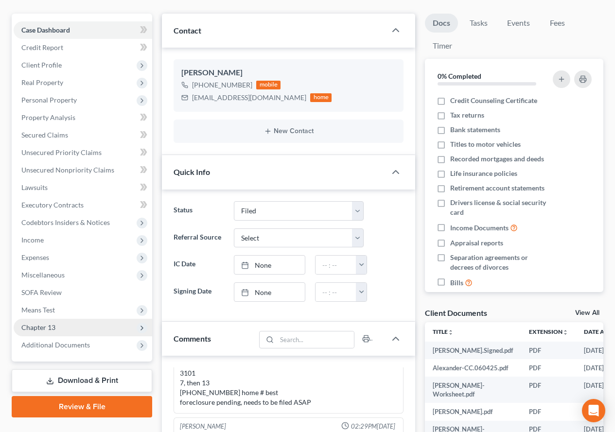 The height and width of the screenshot is (432, 615). What do you see at coordinates (198, 211) in the screenshot?
I see `label: Status` at bounding box center [198, 211].